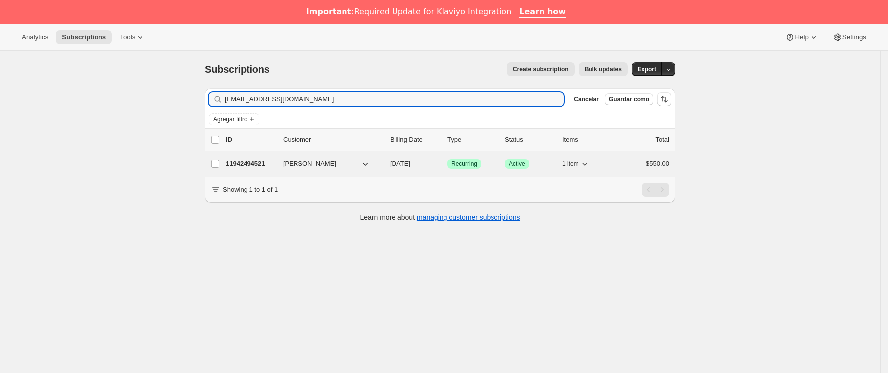 The height and width of the screenshot is (373, 888). I want to click on b: Important:, so click(330, 11).